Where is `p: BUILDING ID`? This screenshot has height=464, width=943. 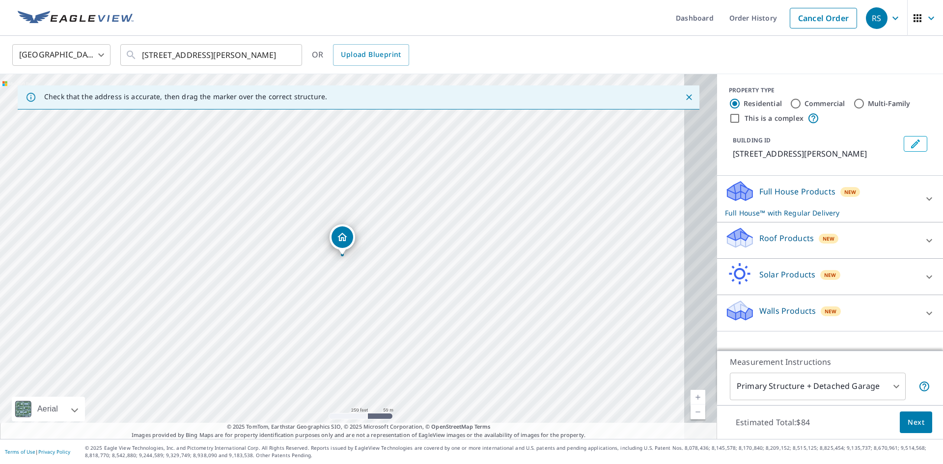 p: BUILDING ID is located at coordinates (751, 140).